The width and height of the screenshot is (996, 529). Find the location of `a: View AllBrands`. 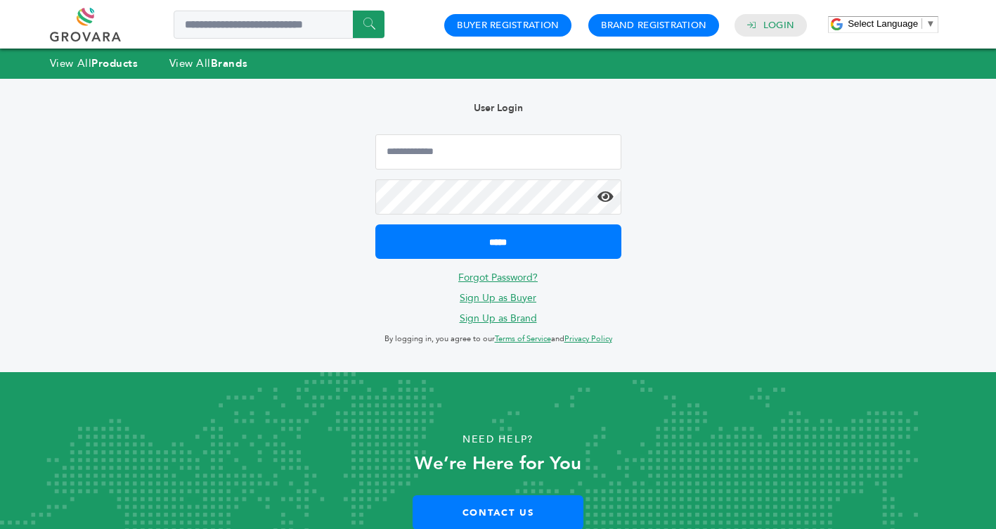

a: View AllBrands is located at coordinates (209, 63).